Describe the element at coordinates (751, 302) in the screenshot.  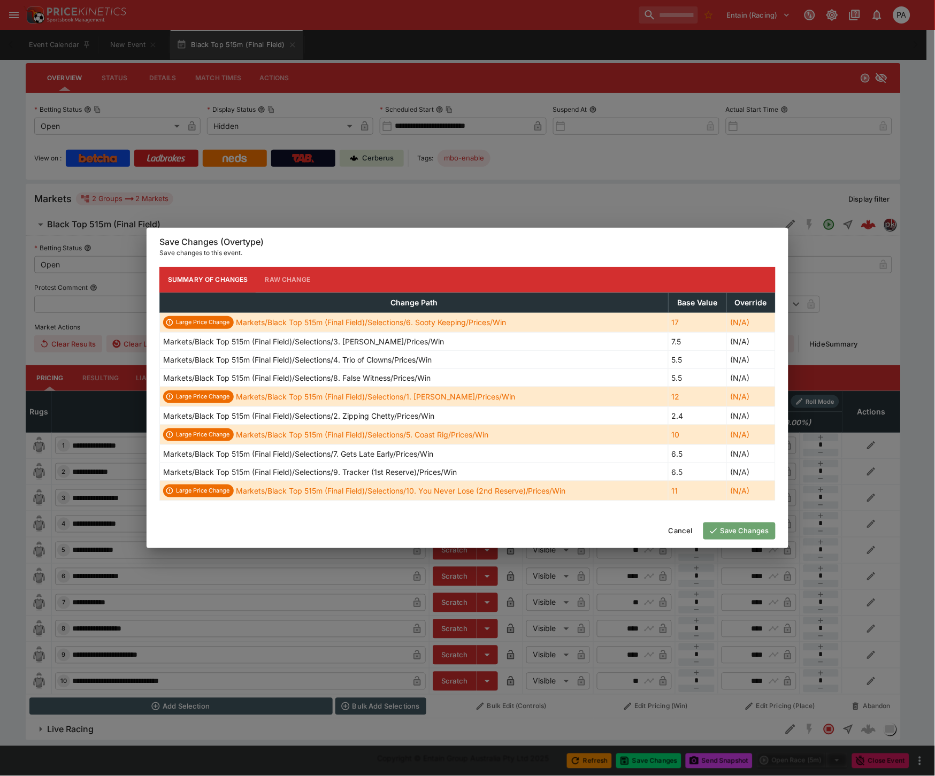
I see `th: Override` at that location.